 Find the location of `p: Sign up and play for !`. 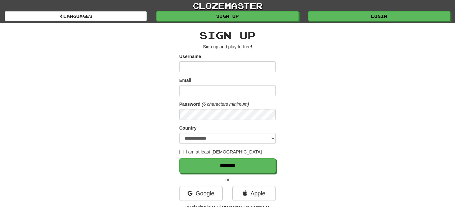

p: Sign up and play for ! is located at coordinates (227, 47).